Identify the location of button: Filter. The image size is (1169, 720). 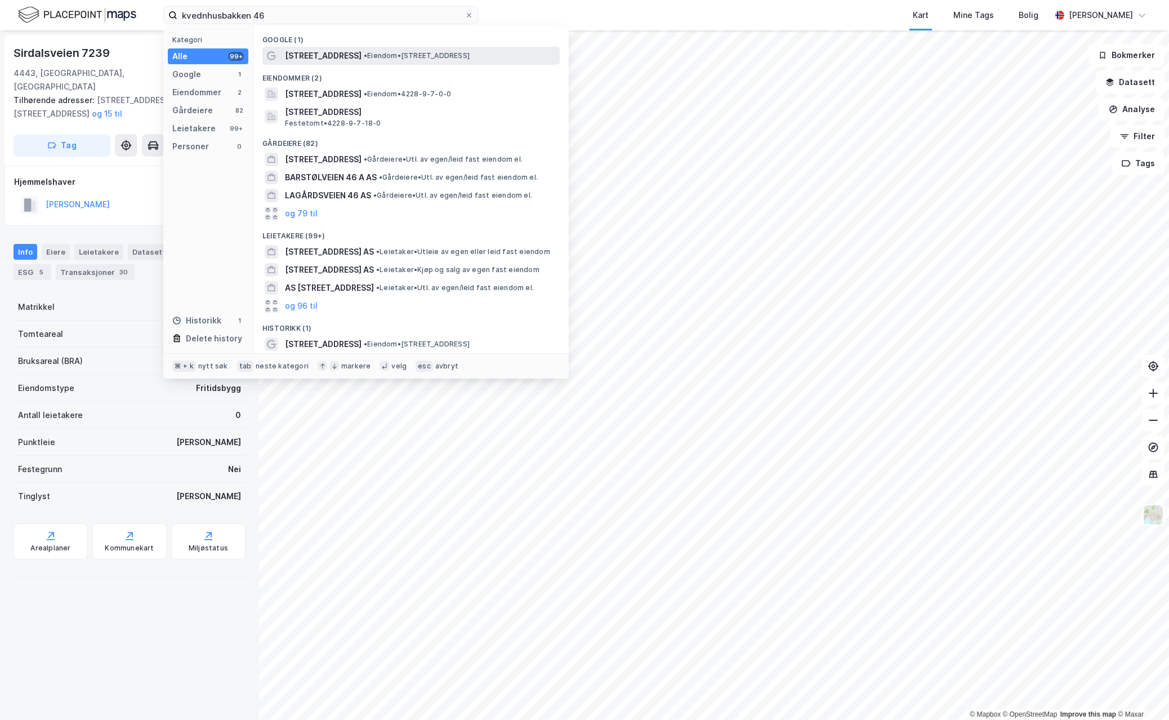
(1137, 136).